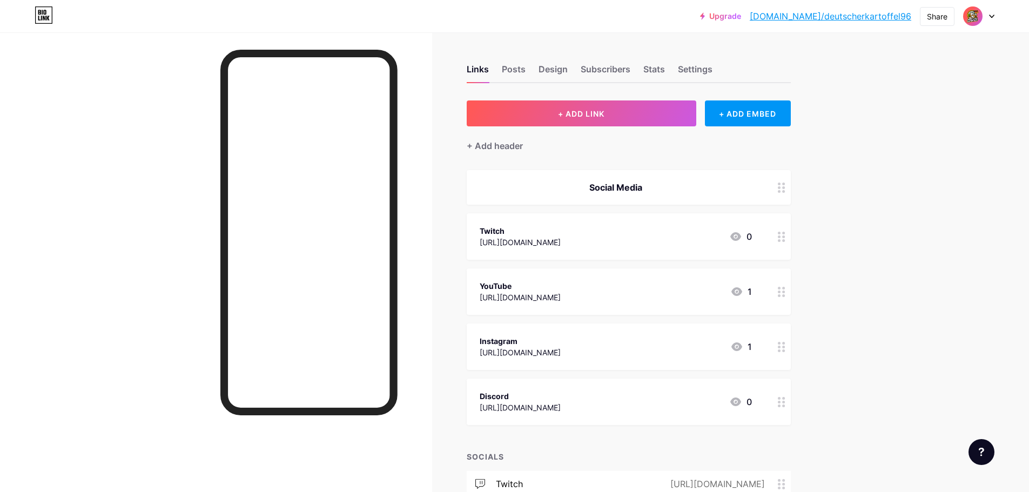  I want to click on button: + ADD LINK, so click(581, 113).